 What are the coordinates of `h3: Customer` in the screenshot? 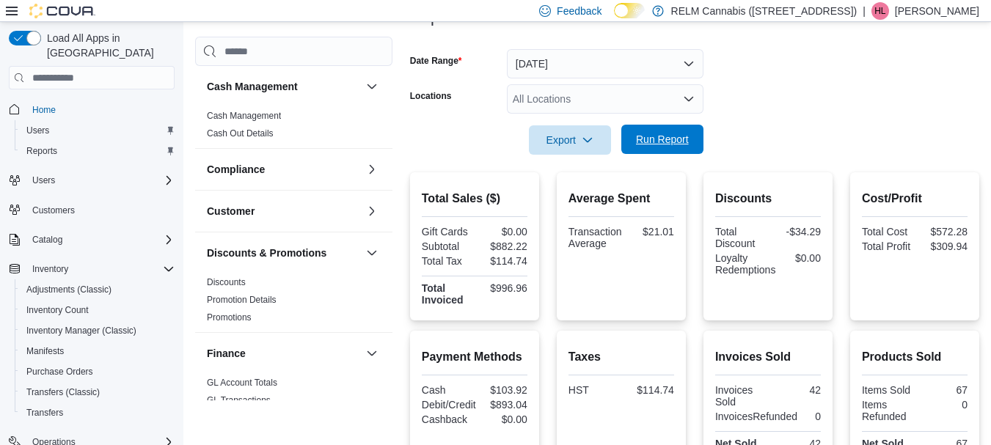 It's located at (230, 211).